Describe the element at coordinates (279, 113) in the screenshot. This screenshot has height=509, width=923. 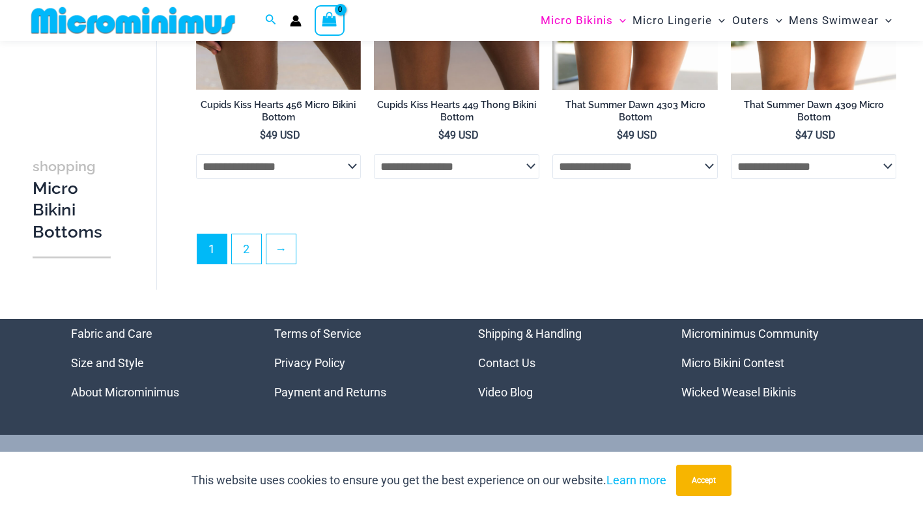
I see `a: Cupids Kiss Hearts 456 Micro Bikini Bottom` at that location.